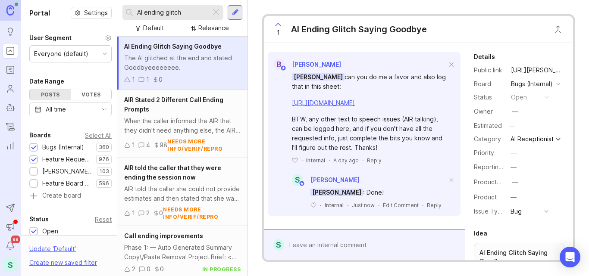 The height and width of the screenshot is (276, 589). Describe the element at coordinates (221, 269) in the screenshot. I see `div: in progress` at that location.